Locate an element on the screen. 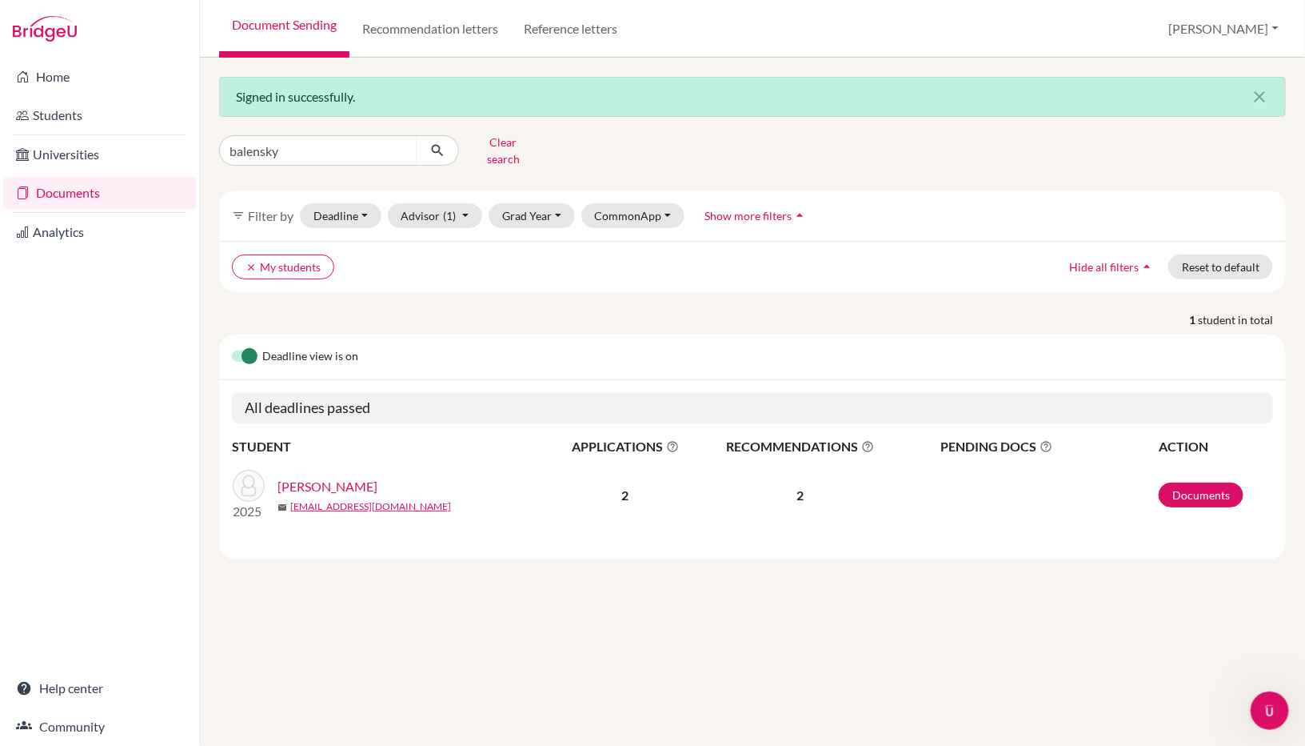  button: Show more filtersarrow_drop_up is located at coordinates (756, 215).